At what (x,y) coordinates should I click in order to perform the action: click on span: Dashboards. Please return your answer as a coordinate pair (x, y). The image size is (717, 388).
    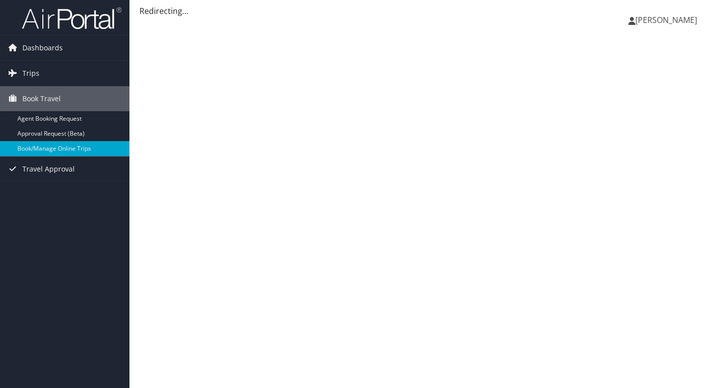
    Looking at the image, I should click on (42, 48).